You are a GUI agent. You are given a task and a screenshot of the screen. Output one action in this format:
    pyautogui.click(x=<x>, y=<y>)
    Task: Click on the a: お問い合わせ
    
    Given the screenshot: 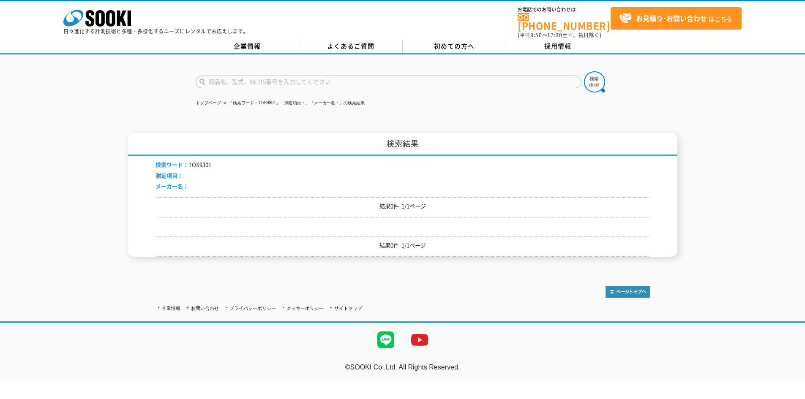 What is the action you would take?
    pyautogui.click(x=205, y=308)
    